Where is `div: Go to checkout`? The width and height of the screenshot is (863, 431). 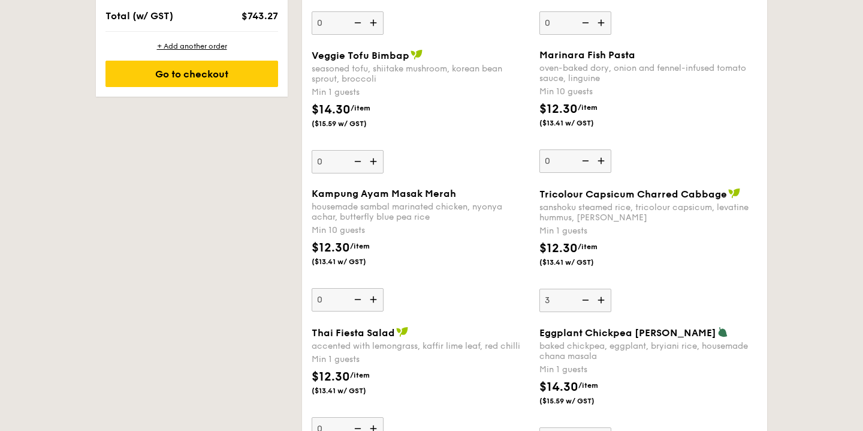 div: Go to checkout is located at coordinates (192, 74).